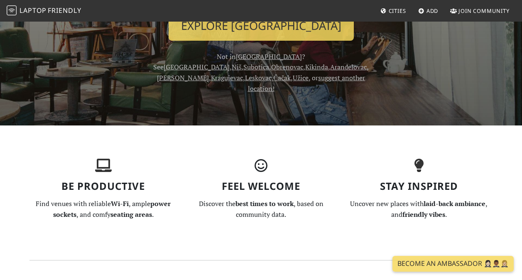 Image resolution: width=522 pixels, height=280 pixels. What do you see at coordinates (419, 186) in the screenshot?
I see `h3: Stay Inspired` at bounding box center [419, 186].